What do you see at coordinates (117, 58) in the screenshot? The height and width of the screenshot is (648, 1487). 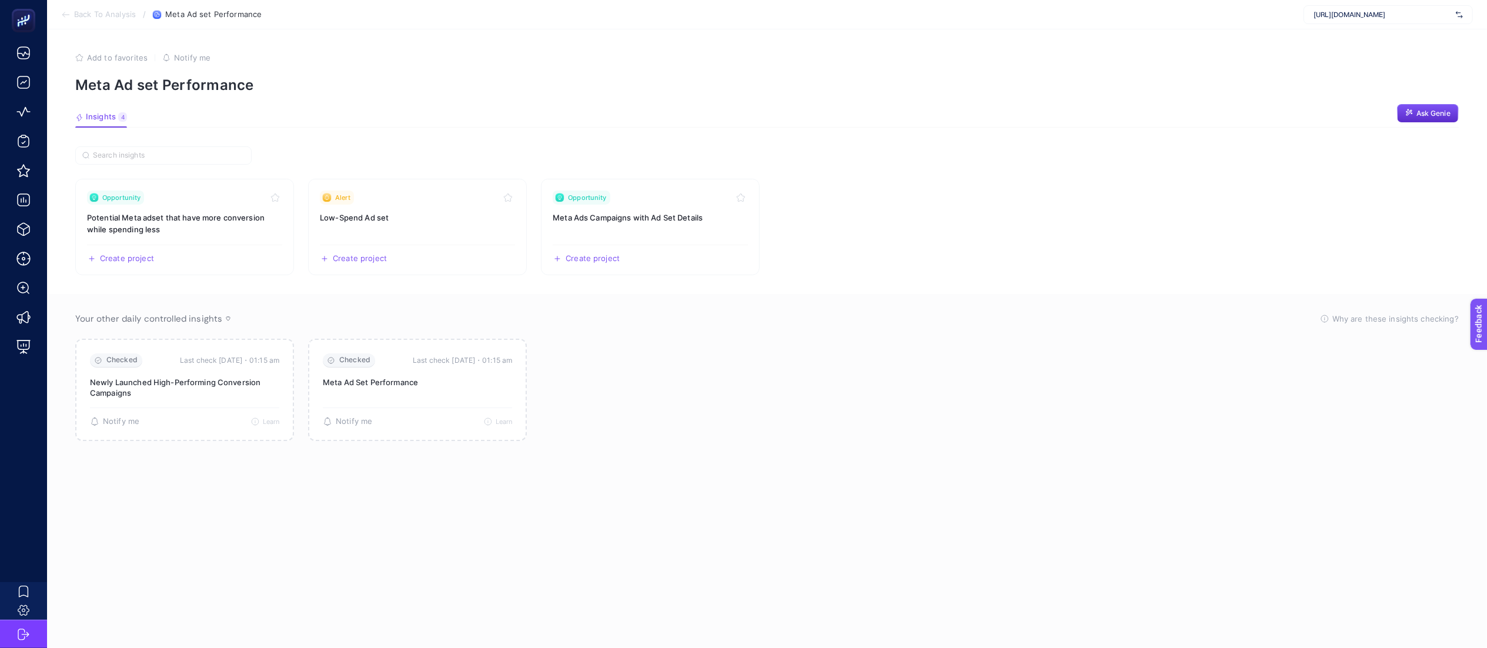 I see `span: Add to favorites` at bounding box center [117, 58].